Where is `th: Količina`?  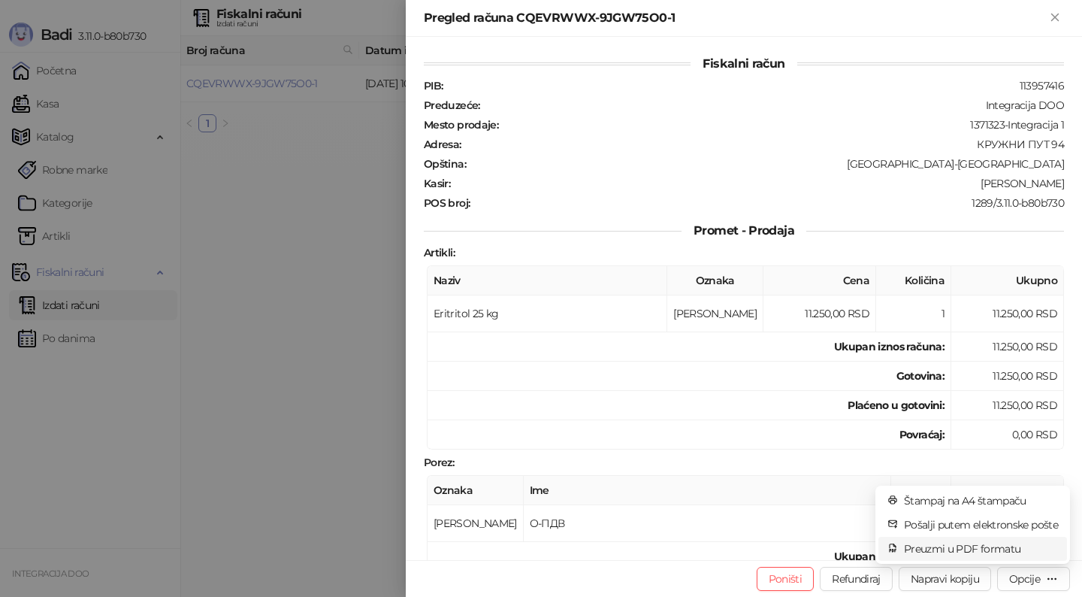
th: Količina is located at coordinates (914, 280).